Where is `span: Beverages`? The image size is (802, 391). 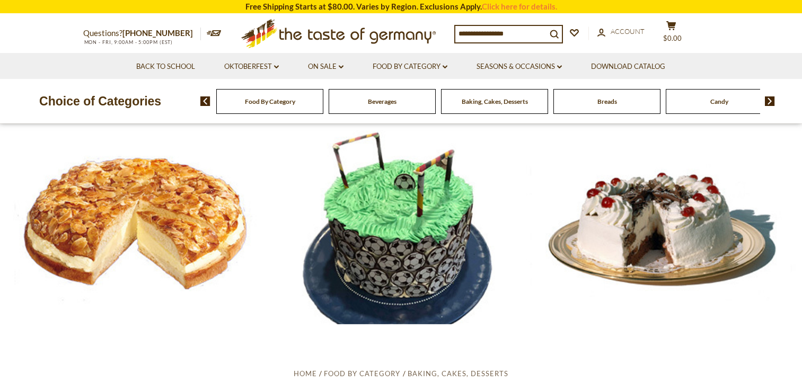
span: Beverages is located at coordinates (382, 101).